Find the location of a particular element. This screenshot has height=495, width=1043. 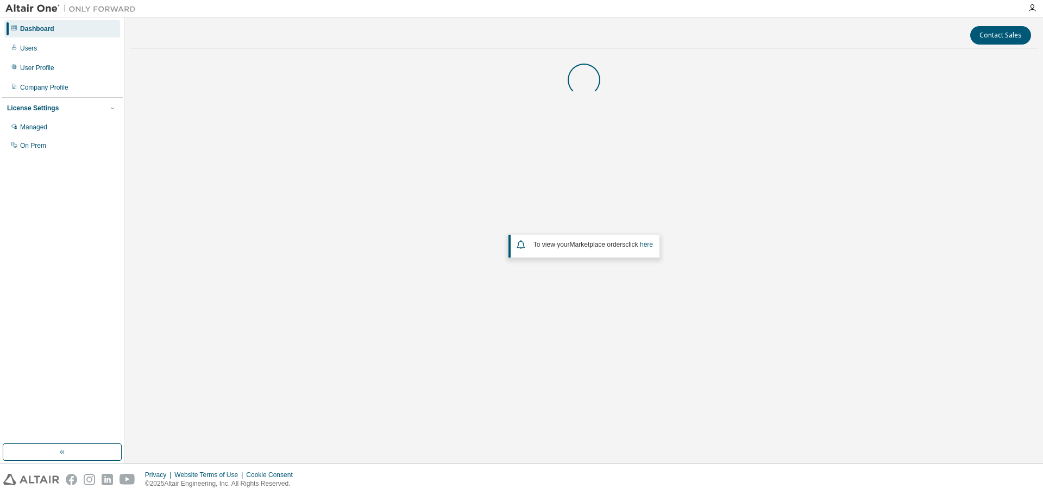

img: instagram.svg is located at coordinates (89, 479).